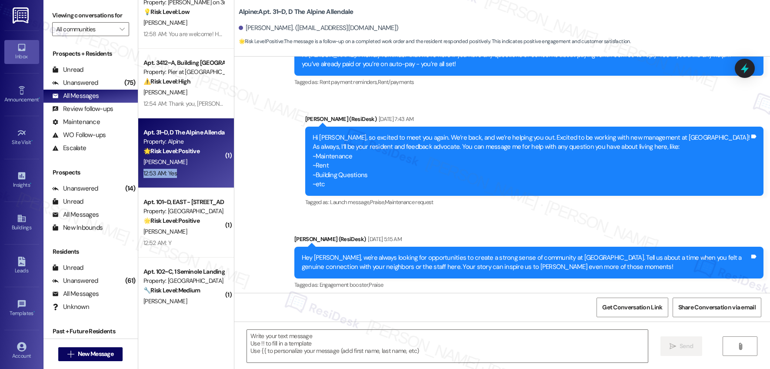 This screenshot has width=770, height=369. What do you see at coordinates (90, 354) in the screenshot?
I see `button: New Message` at bounding box center [90, 354].